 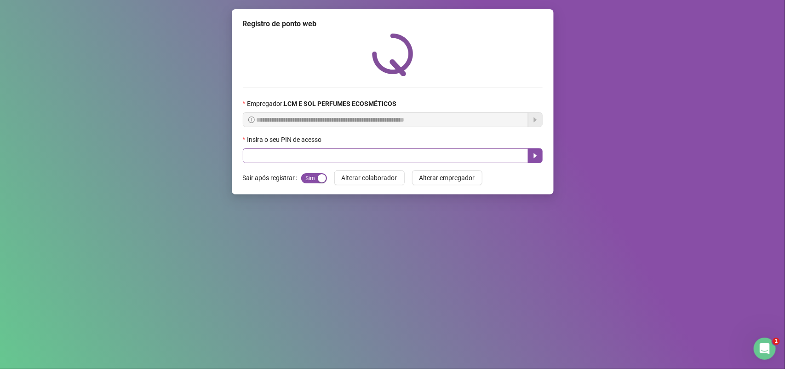 What do you see at coordinates (272, 178) in the screenshot?
I see `label: Sair após registrar` at bounding box center [272, 178].